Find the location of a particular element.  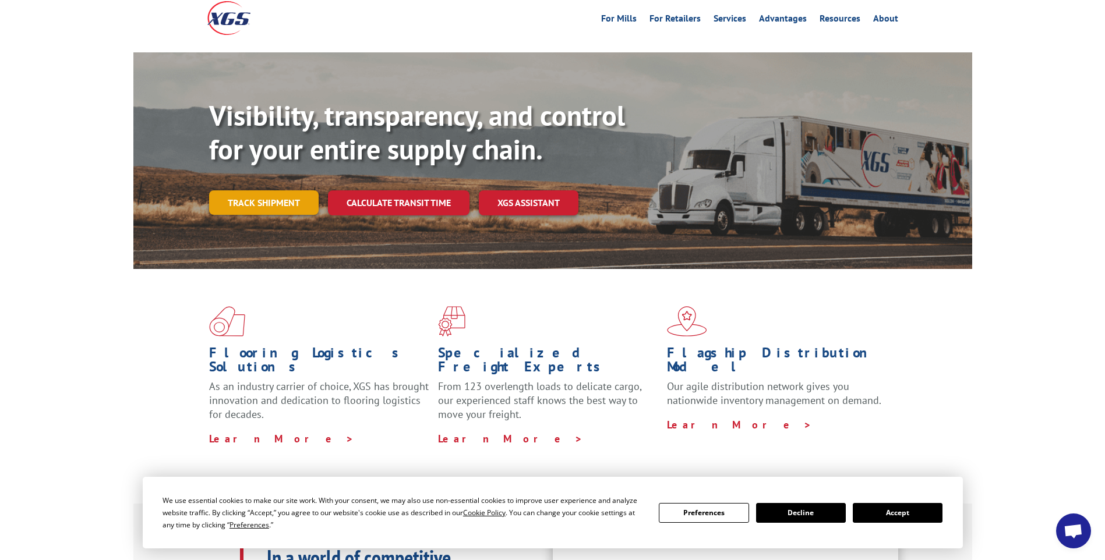

h1: Specialized Freight Experts is located at coordinates (548, 363).